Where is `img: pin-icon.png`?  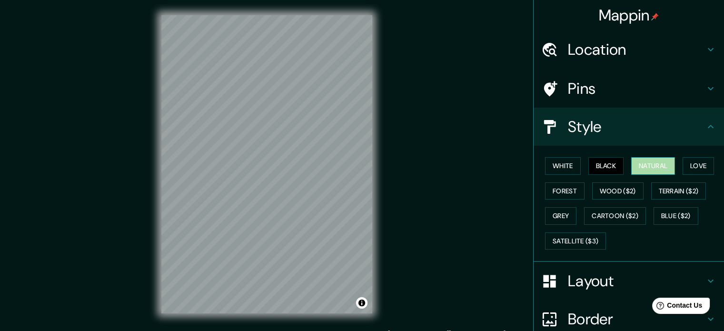 img: pin-icon.png is located at coordinates (655, 17).